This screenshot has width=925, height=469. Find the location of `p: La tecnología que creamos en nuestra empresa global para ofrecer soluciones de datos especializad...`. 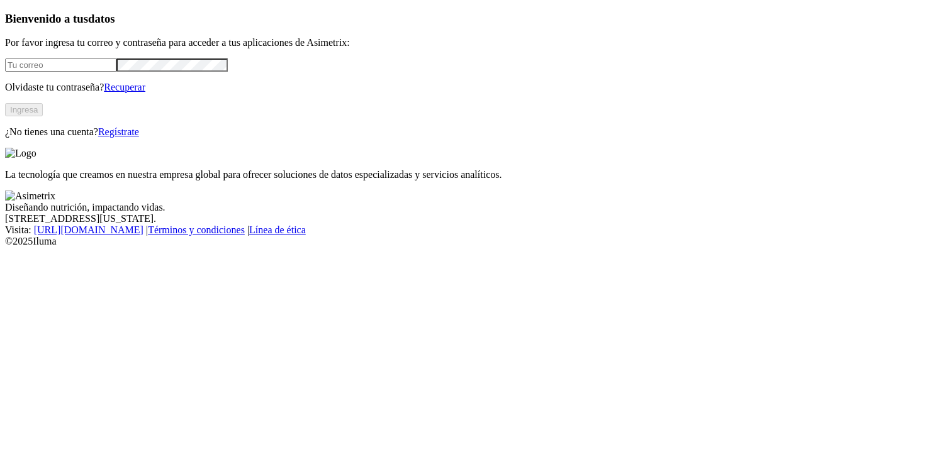

p: La tecnología que creamos en nuestra empresa global para ofrecer soluciones de datos especializad... is located at coordinates (462, 175).